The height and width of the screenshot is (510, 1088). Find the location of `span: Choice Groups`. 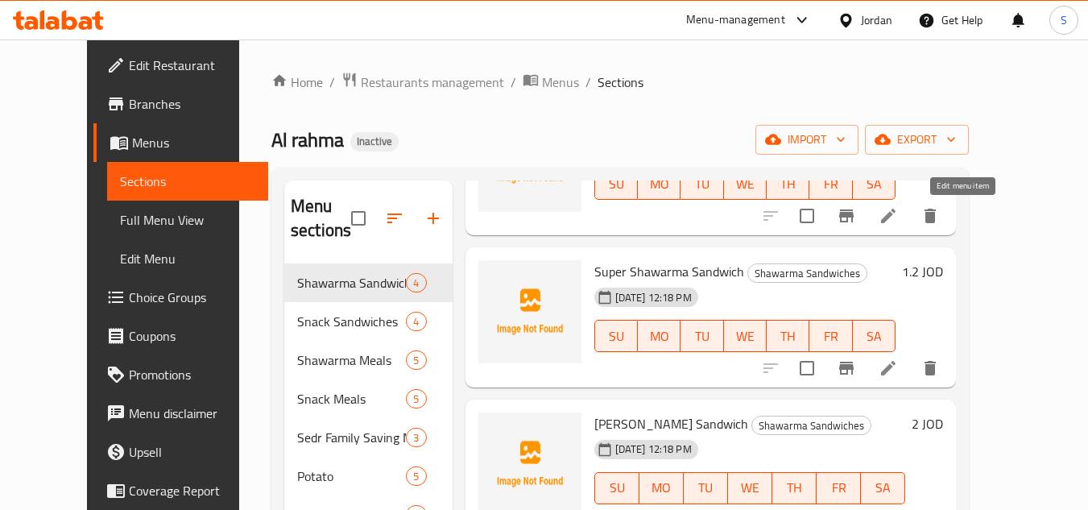

span: Choice Groups is located at coordinates (192, 297).